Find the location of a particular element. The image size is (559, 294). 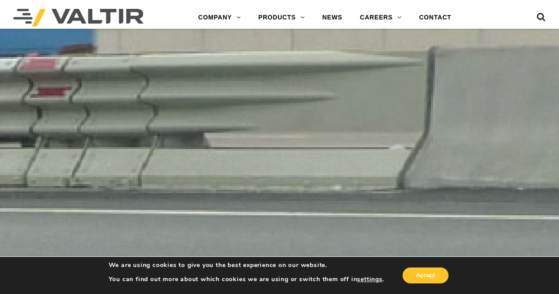

img: Valtir is located at coordinates (78, 18).